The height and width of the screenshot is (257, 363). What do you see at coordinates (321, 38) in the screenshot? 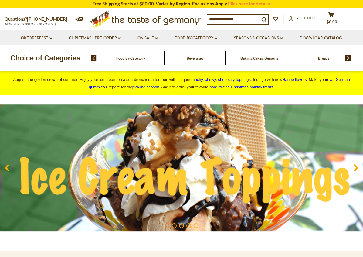
I see `a: Download Catalog` at bounding box center [321, 38].